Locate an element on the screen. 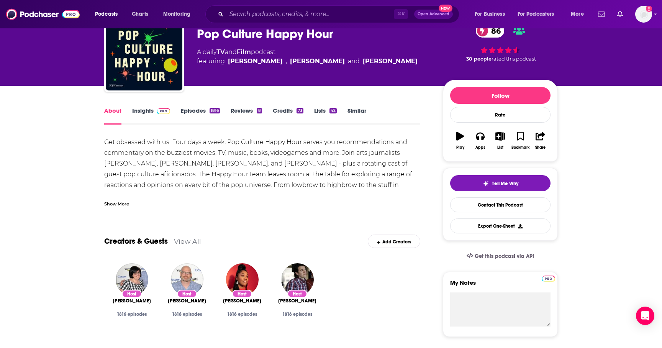 The width and height of the screenshot is (662, 348). span: Logged in as rowan.sullivan is located at coordinates (644, 14).